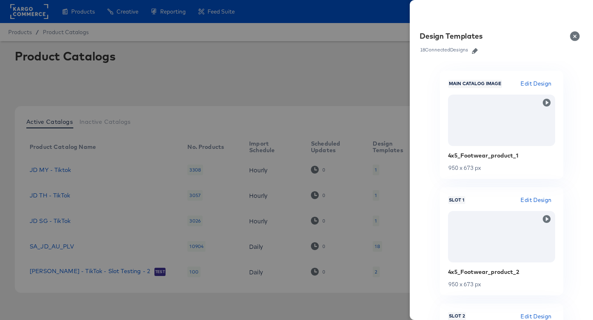 This screenshot has width=593, height=320. What do you see at coordinates (457, 317) in the screenshot?
I see `span: Slot 2` at bounding box center [457, 317].